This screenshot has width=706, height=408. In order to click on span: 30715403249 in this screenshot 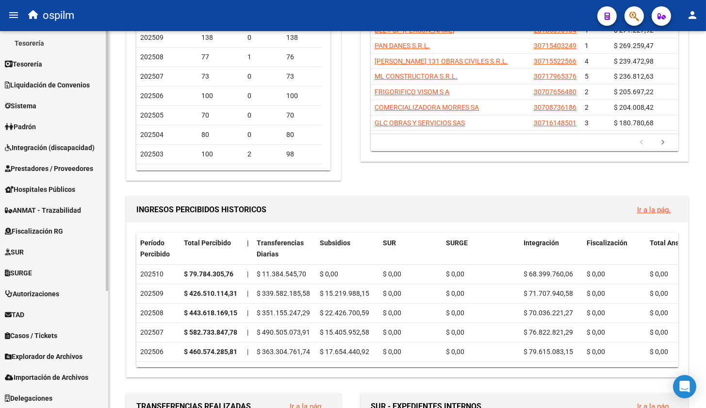, I will do `click(555, 46)`.